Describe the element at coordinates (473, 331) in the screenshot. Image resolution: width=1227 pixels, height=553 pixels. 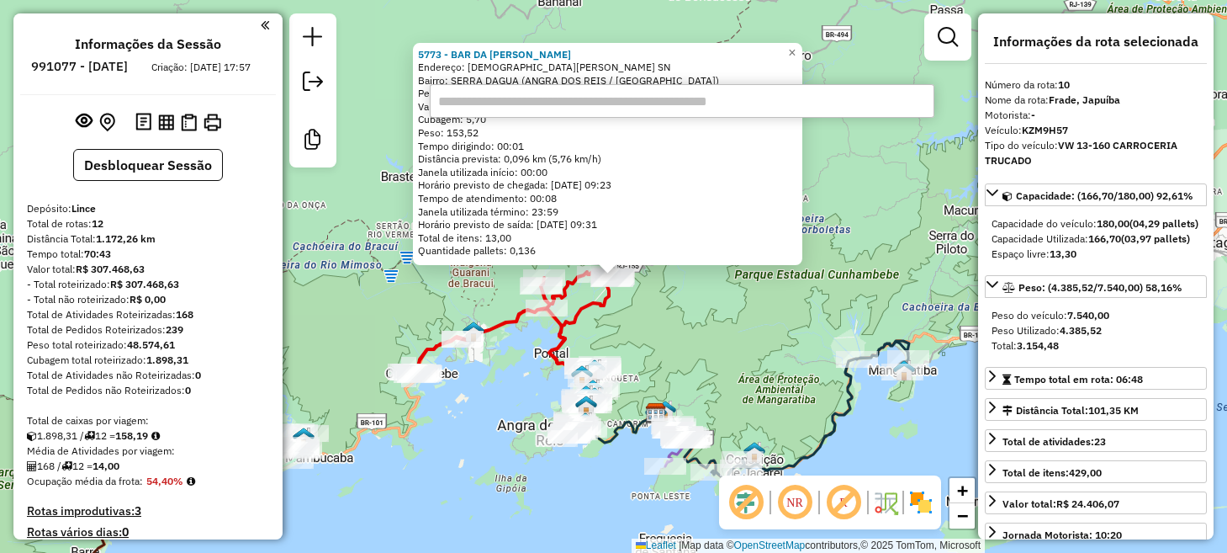
I see `img: Setor 621` at that location.